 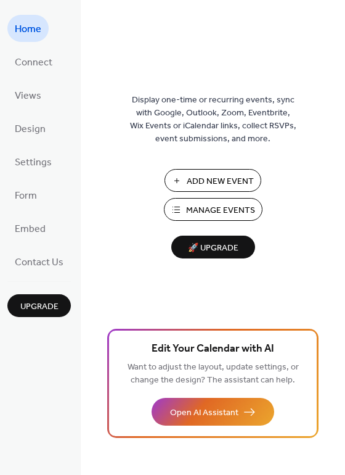 I want to click on span: Home, so click(x=28, y=30).